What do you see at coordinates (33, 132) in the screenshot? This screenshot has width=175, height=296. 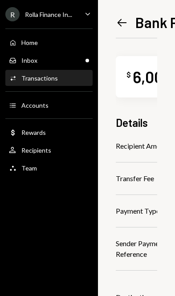 I see `div: Rewards` at bounding box center [33, 132].